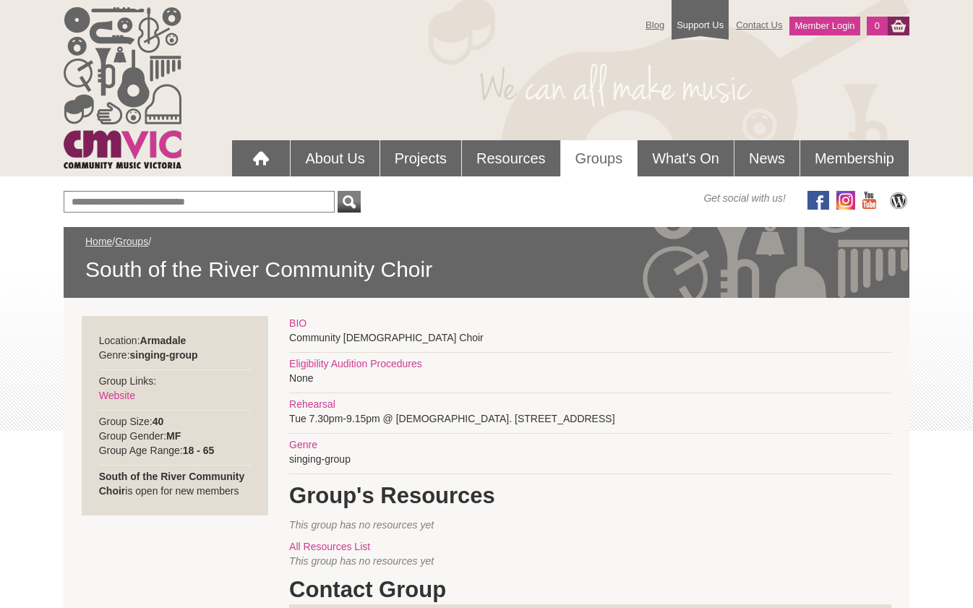 This screenshot has height=608, width=973. What do you see at coordinates (158, 421) in the screenshot?
I see `strong: 40` at bounding box center [158, 421].